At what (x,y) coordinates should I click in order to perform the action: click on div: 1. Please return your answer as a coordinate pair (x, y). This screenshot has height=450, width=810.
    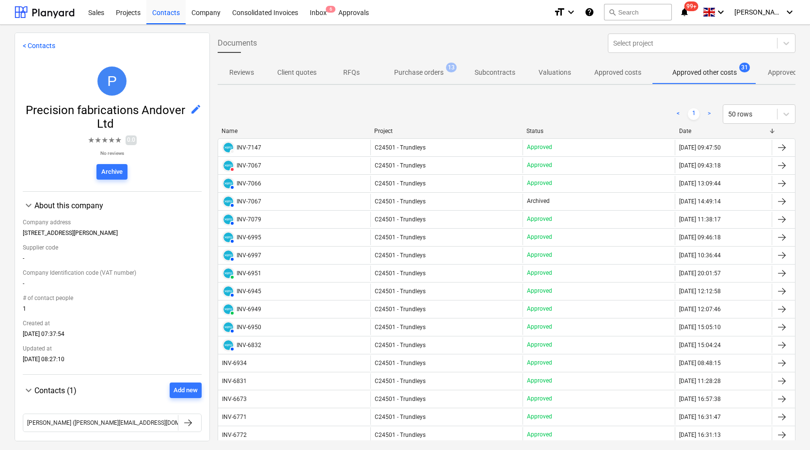
    Looking at the image, I should click on (112, 310).